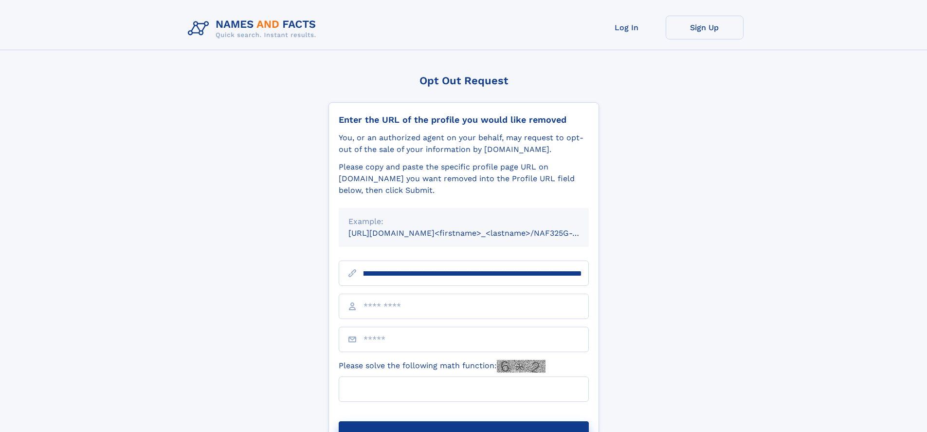 The image size is (927, 432). Describe the element at coordinates (464, 144) in the screenshot. I see `div: You, or an authorized agent on your behalf, may request to opt-out of the sale of your informatio...` at that location.